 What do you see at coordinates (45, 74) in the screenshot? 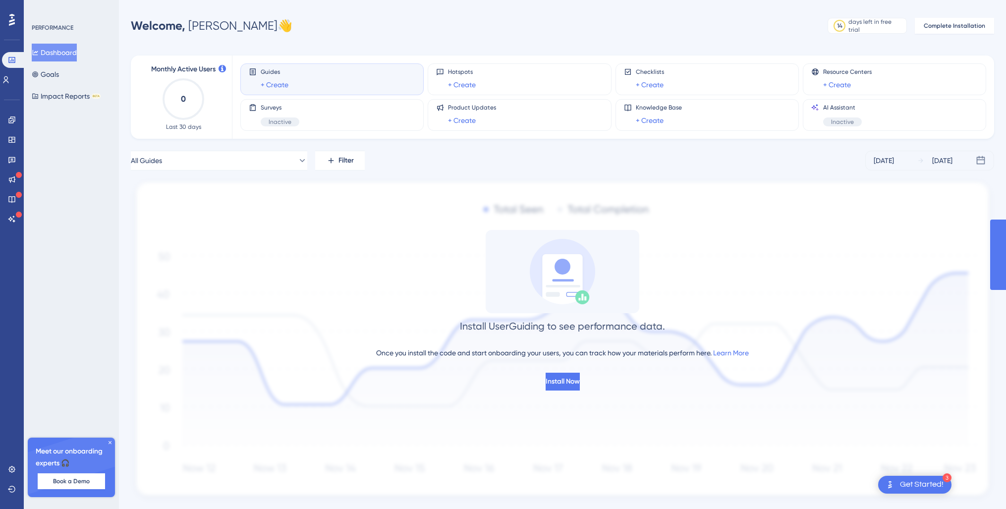
I see `button: Goals` at bounding box center [45, 74].